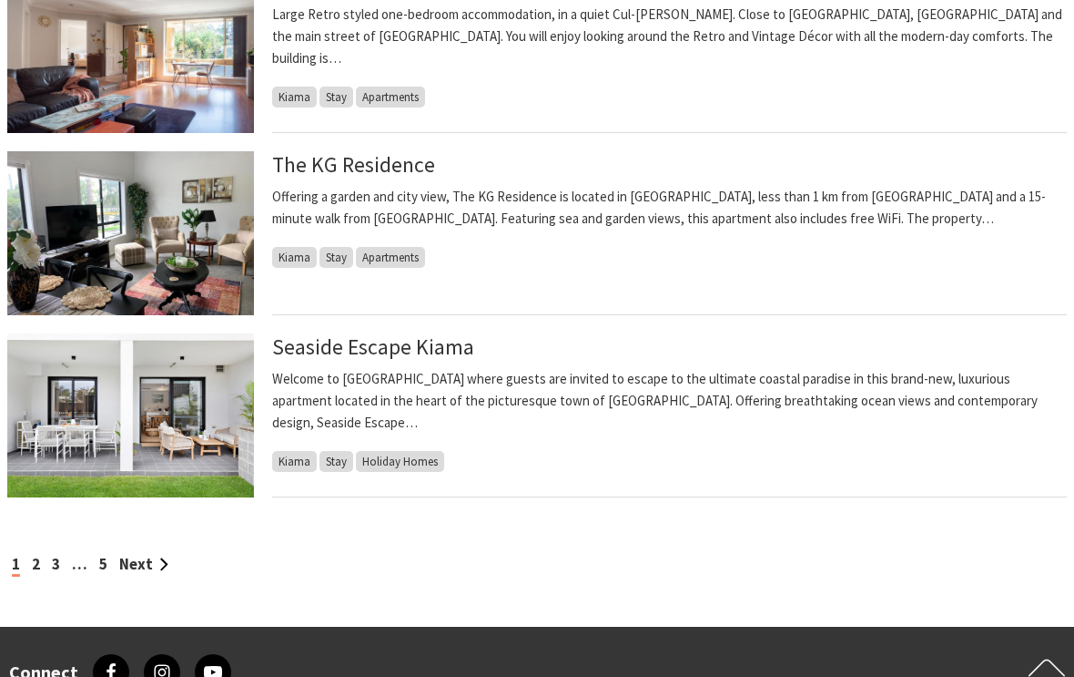 This screenshot has height=677, width=1074. I want to click on a: 3, so click(56, 565).